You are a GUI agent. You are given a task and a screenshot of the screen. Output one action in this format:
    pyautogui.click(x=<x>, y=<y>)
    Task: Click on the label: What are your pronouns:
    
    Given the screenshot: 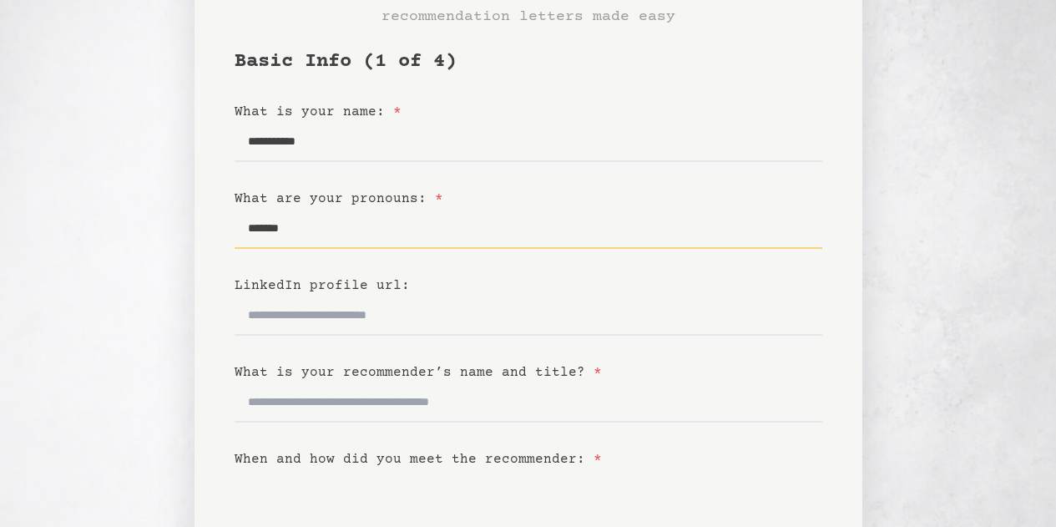 What is the action you would take?
    pyautogui.click(x=339, y=199)
    